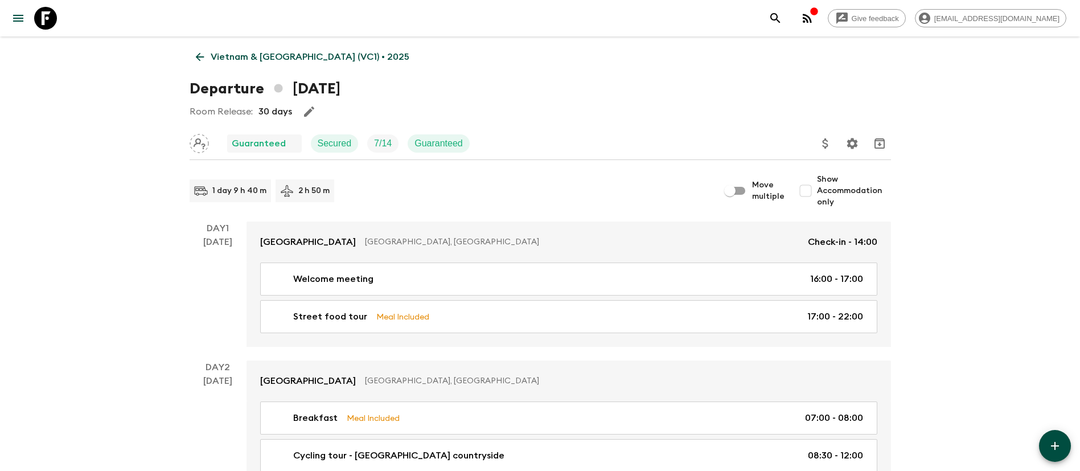 Image resolution: width=1080 pixels, height=471 pixels. What do you see at coordinates (333, 279) in the screenshot?
I see `p: Welcome meeting` at bounding box center [333, 279].